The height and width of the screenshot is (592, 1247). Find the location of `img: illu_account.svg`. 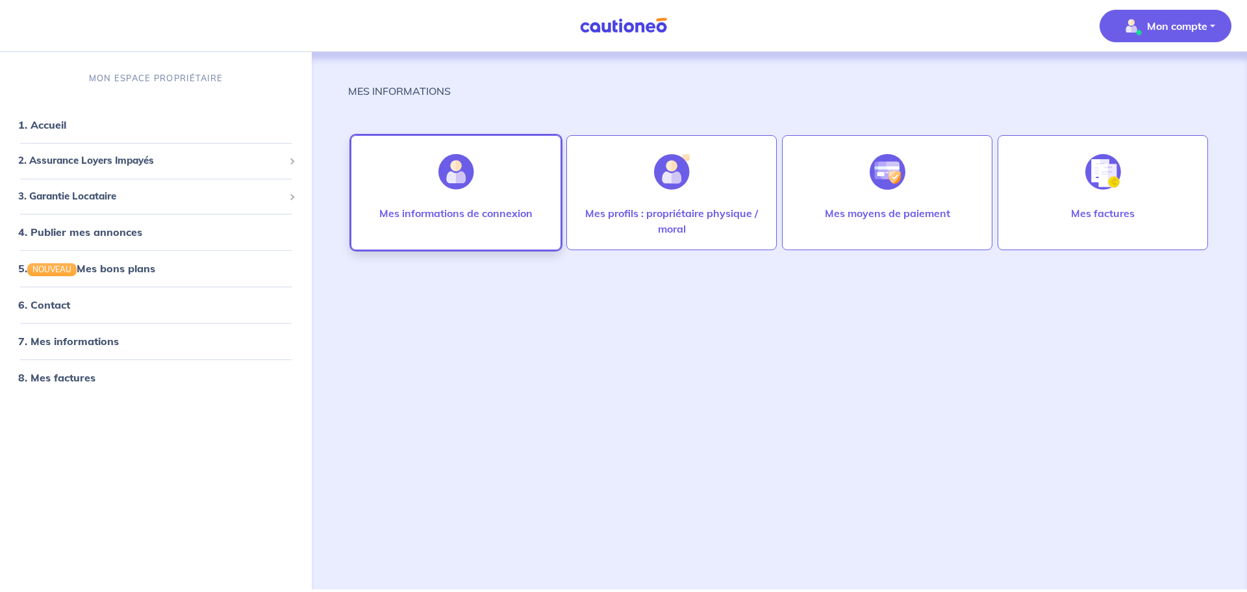

img: illu_account.svg is located at coordinates (456, 171).